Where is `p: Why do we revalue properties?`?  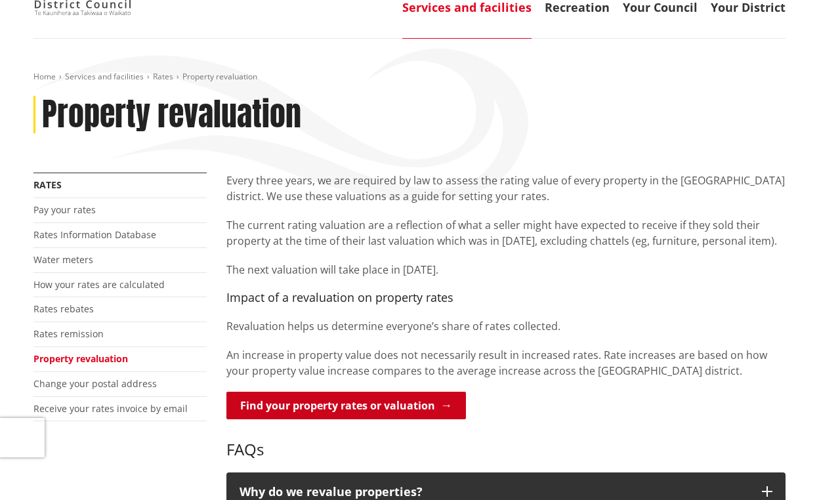
p: Why do we revalue properties? is located at coordinates (494, 492).